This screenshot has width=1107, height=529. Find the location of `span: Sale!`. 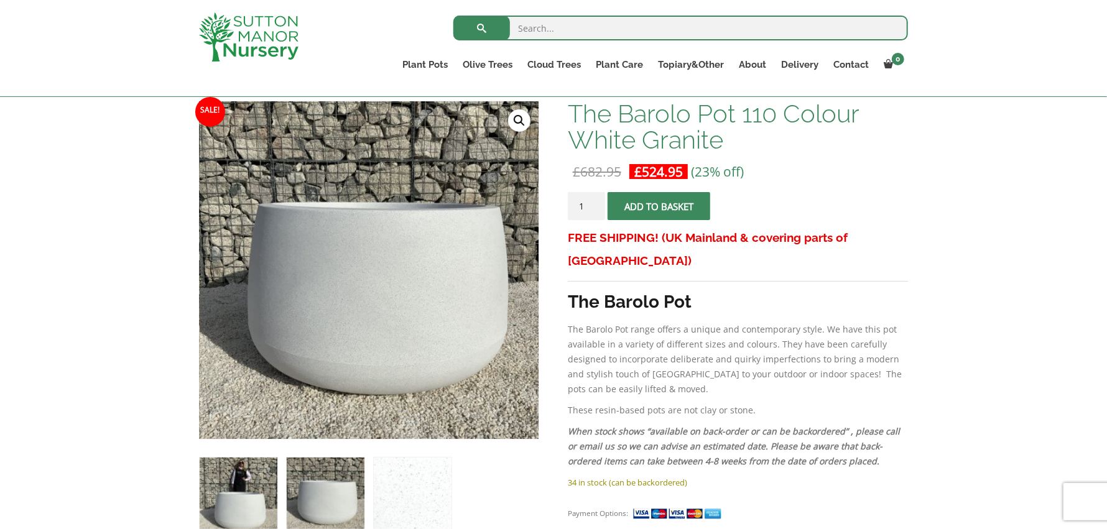

span: Sale! is located at coordinates (210, 112).